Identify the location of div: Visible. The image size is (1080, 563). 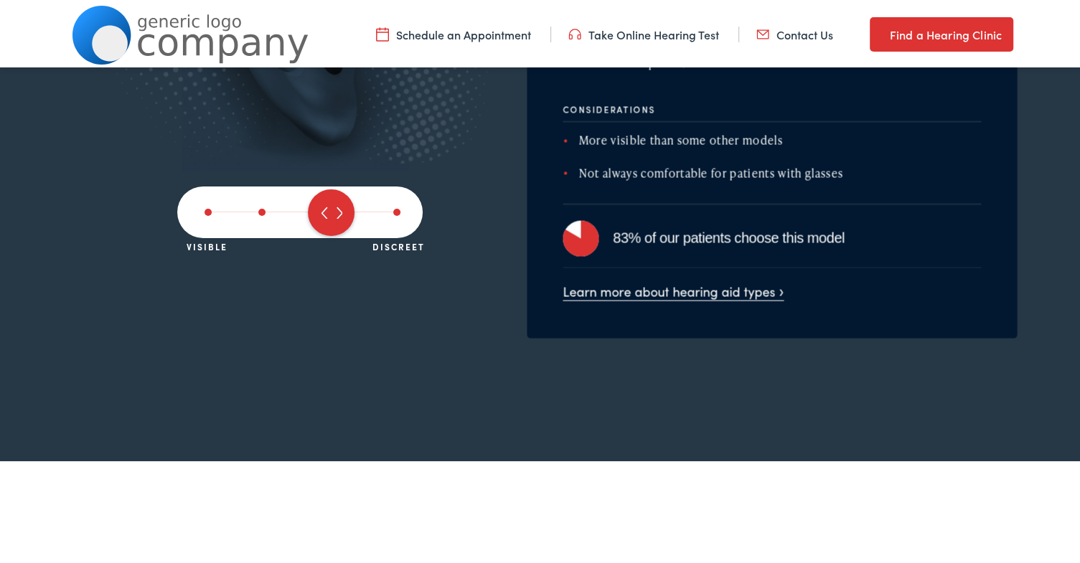
(207, 242).